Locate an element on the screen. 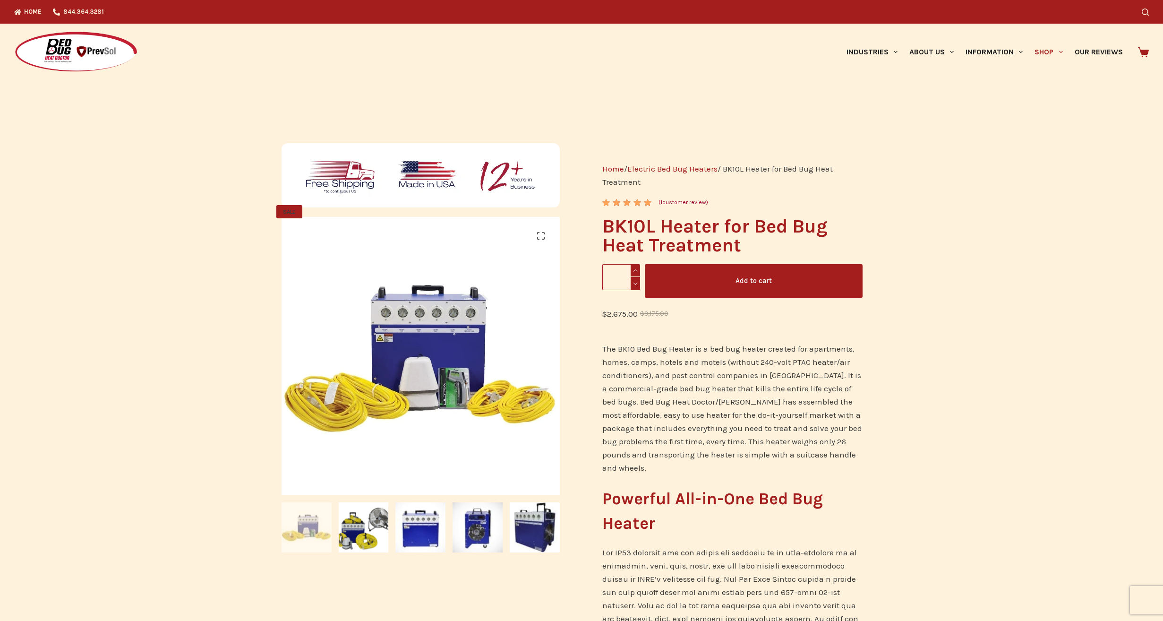  div: Rated 5.00 out of 5 is located at coordinates (627, 202).